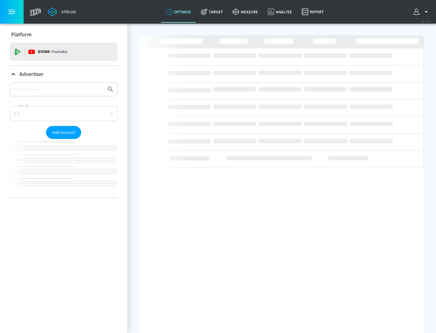  I want to click on a: Target, so click(212, 12).